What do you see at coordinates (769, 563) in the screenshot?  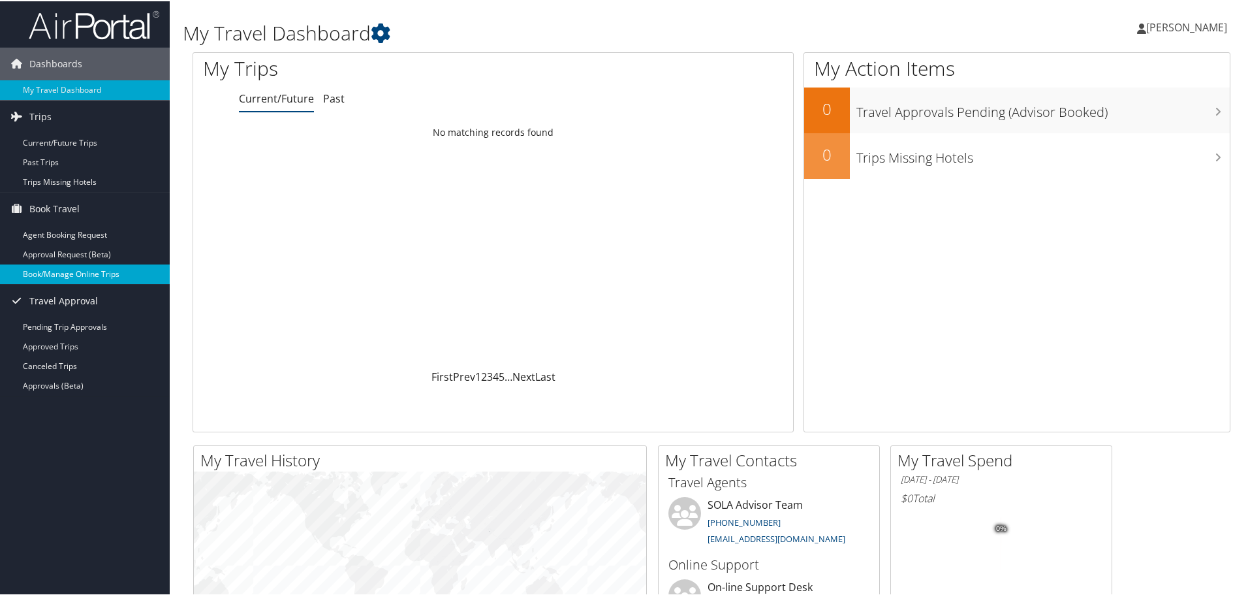 I see `h3: Online Support` at bounding box center [769, 563].